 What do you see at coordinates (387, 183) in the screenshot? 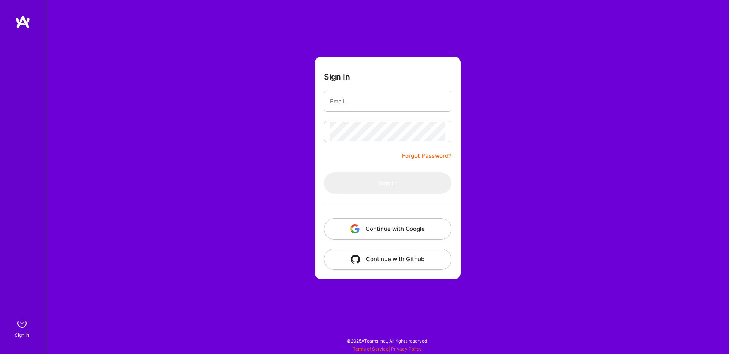
I see `button: Sign In` at bounding box center [387, 183].